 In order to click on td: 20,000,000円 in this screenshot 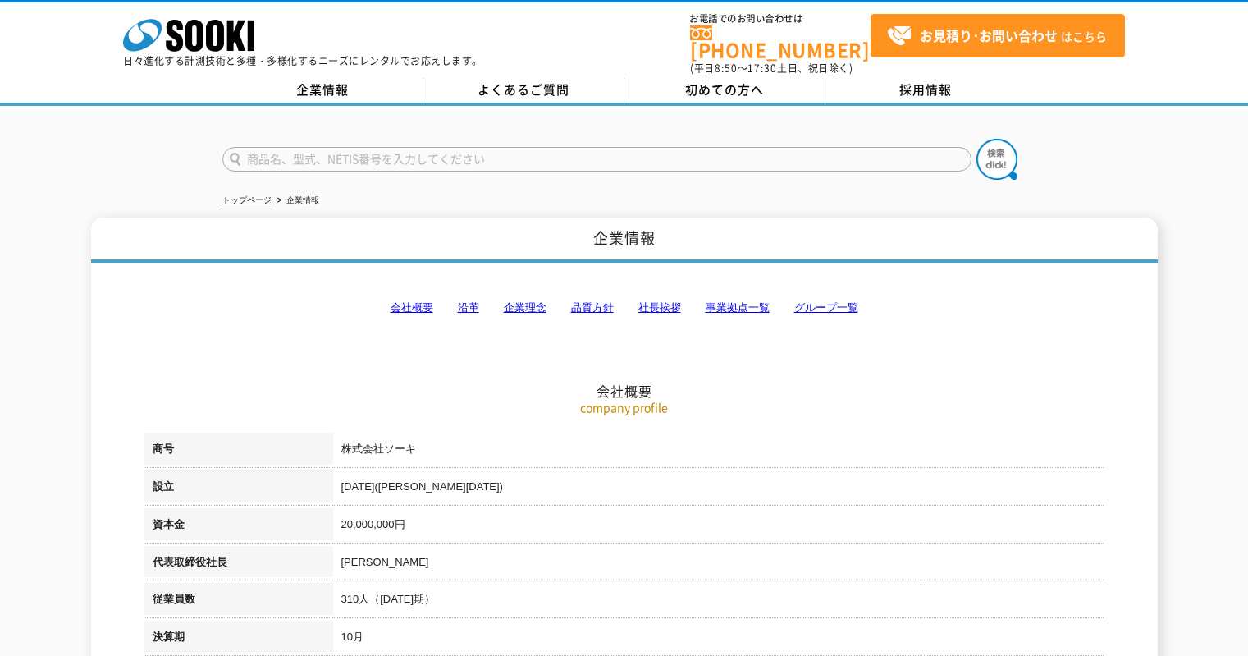, I will do `click(719, 527)`.